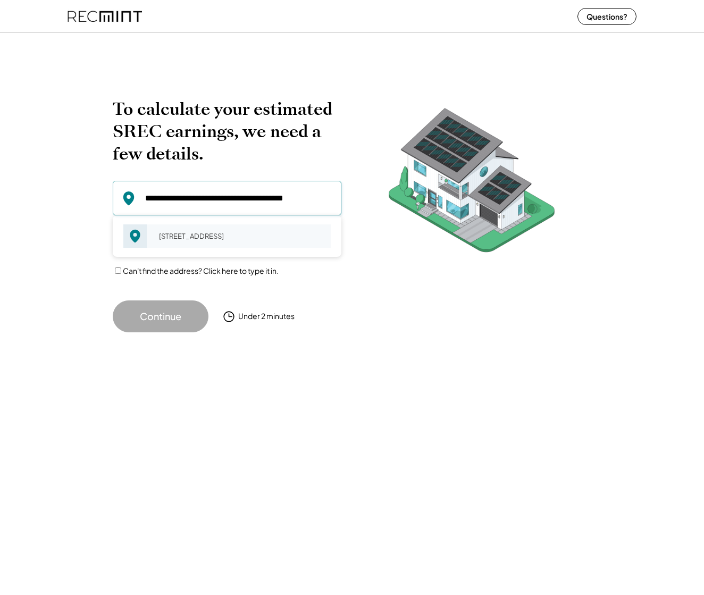 This screenshot has width=704, height=595. Describe the element at coordinates (472, 183) in the screenshot. I see `img: RecMintArtboard%207.png` at that location.